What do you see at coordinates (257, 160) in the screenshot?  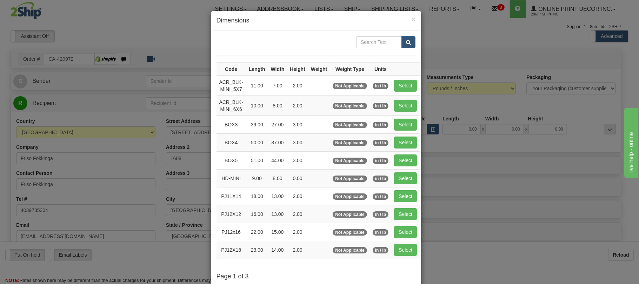 I see `td: 51.00` at bounding box center [257, 160].